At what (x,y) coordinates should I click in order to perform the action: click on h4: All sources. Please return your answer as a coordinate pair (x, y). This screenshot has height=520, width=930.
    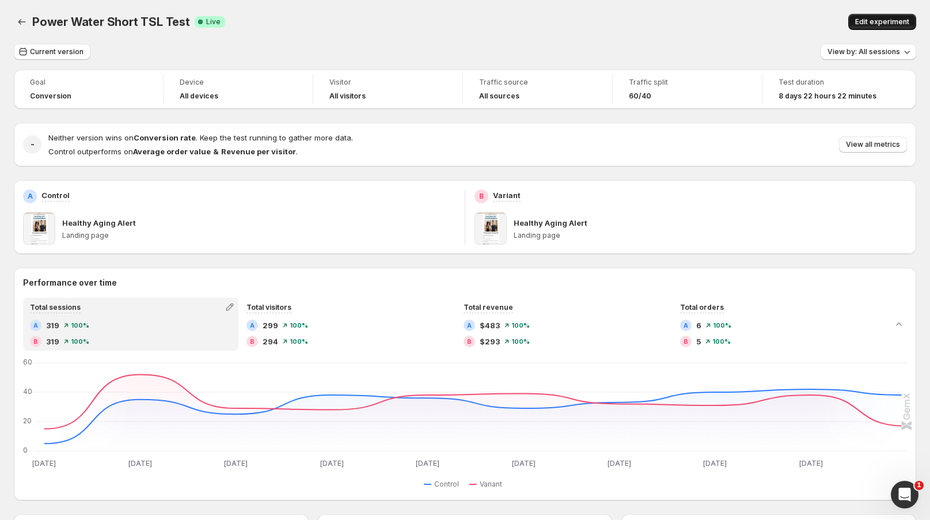
    Looking at the image, I should click on (499, 96).